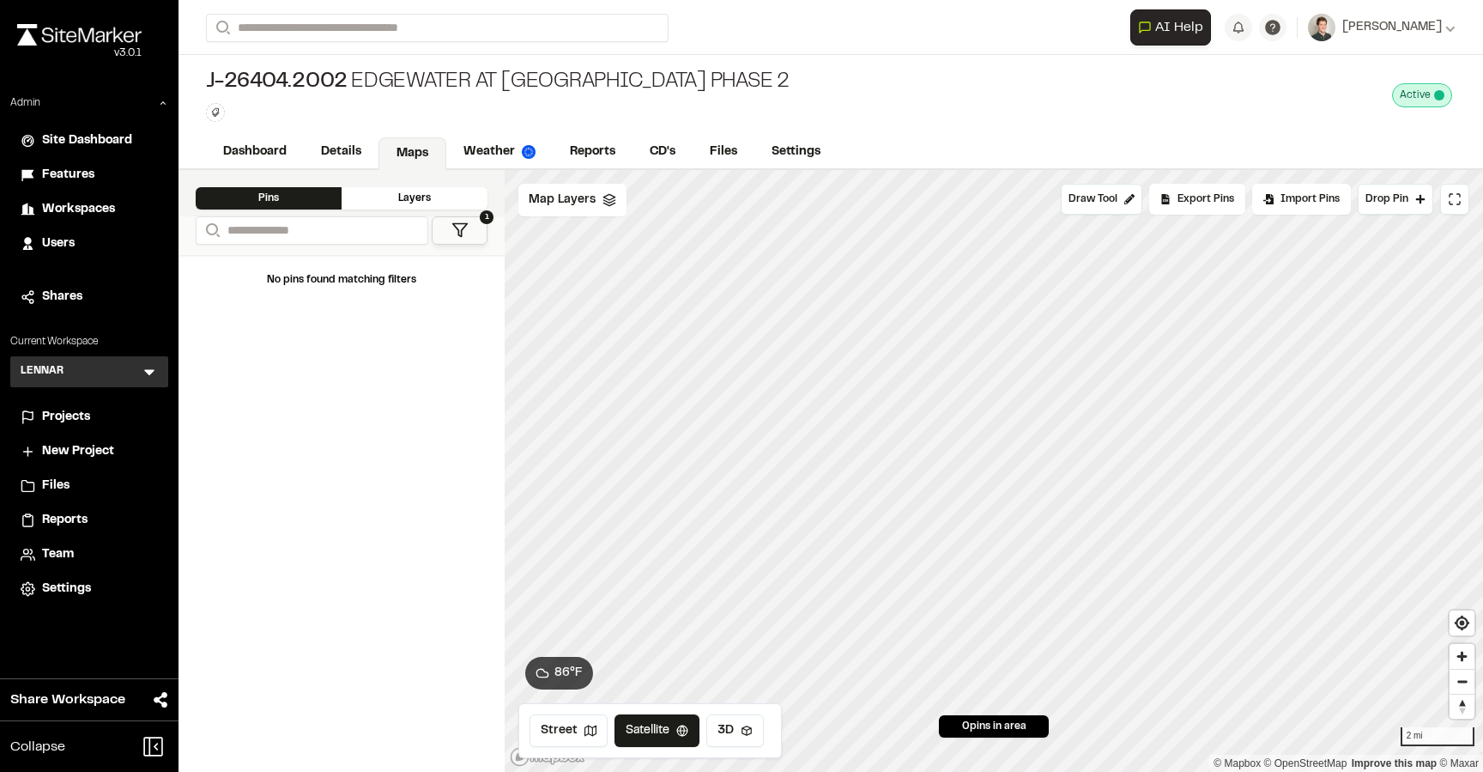 The width and height of the screenshot is (1483, 772). Describe the element at coordinates (657, 730) in the screenshot. I see `button: Satellite` at that location.